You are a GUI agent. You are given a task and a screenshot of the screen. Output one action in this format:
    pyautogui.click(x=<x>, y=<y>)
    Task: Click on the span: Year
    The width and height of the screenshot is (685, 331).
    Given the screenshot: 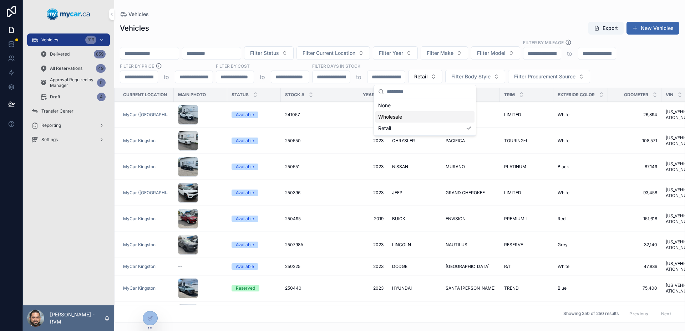 What is the action you would take?
    pyautogui.click(x=368, y=95)
    